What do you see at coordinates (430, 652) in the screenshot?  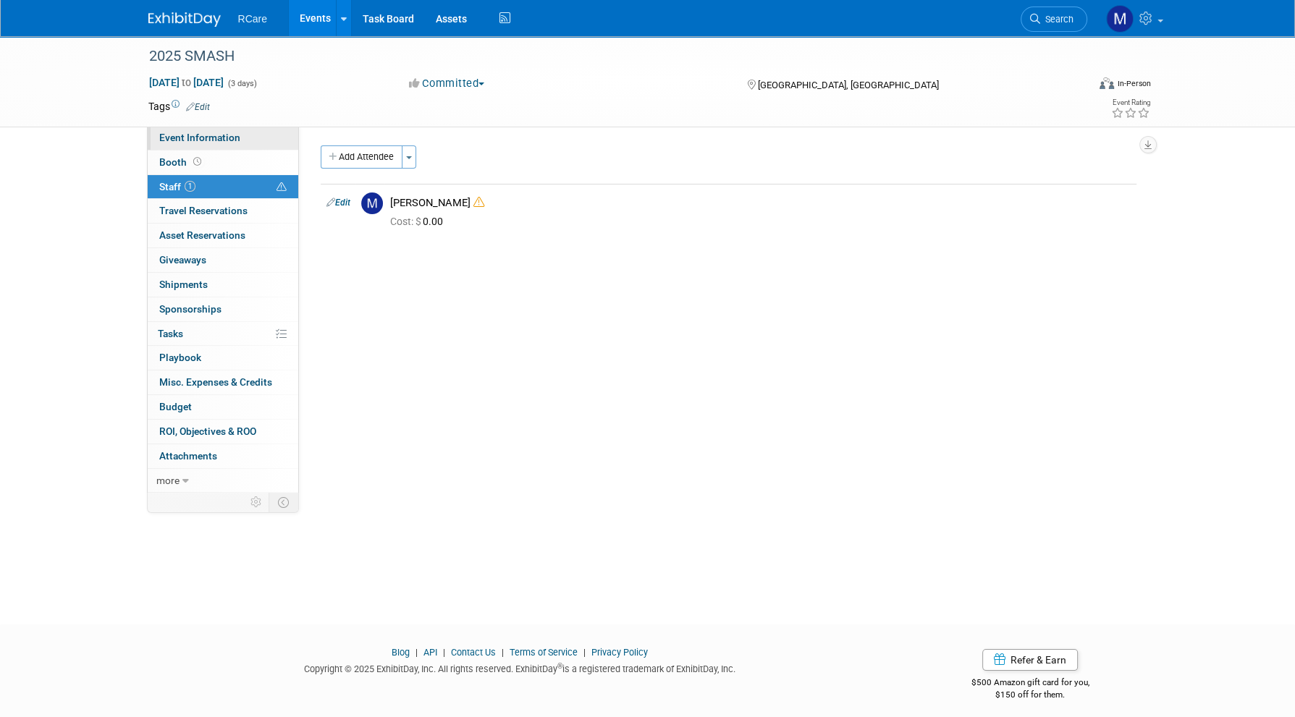 I see `a: API` at bounding box center [430, 652].